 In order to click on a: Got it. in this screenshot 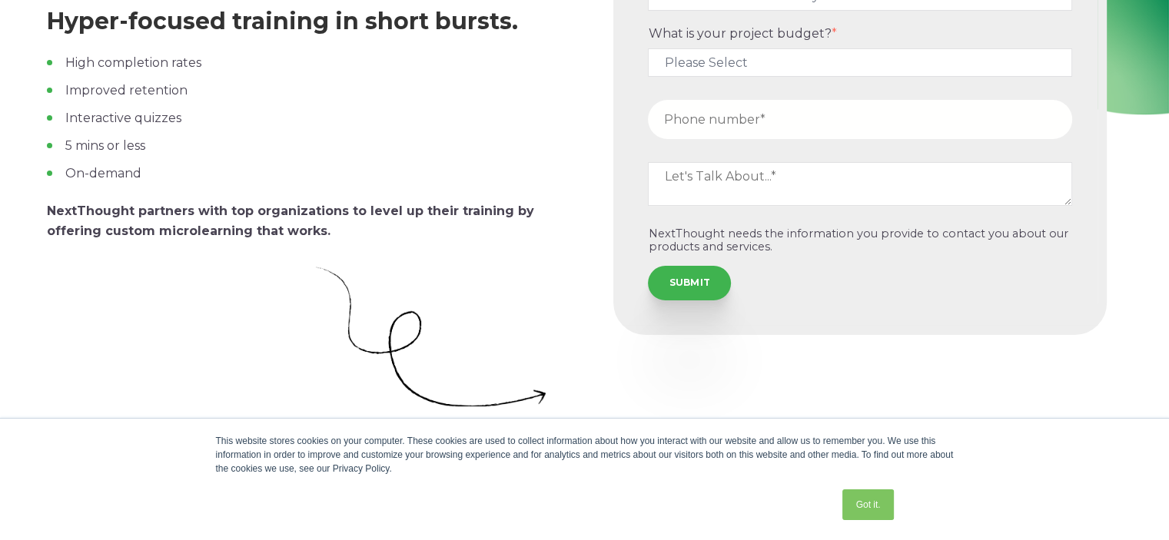, I will do `click(867, 505)`.